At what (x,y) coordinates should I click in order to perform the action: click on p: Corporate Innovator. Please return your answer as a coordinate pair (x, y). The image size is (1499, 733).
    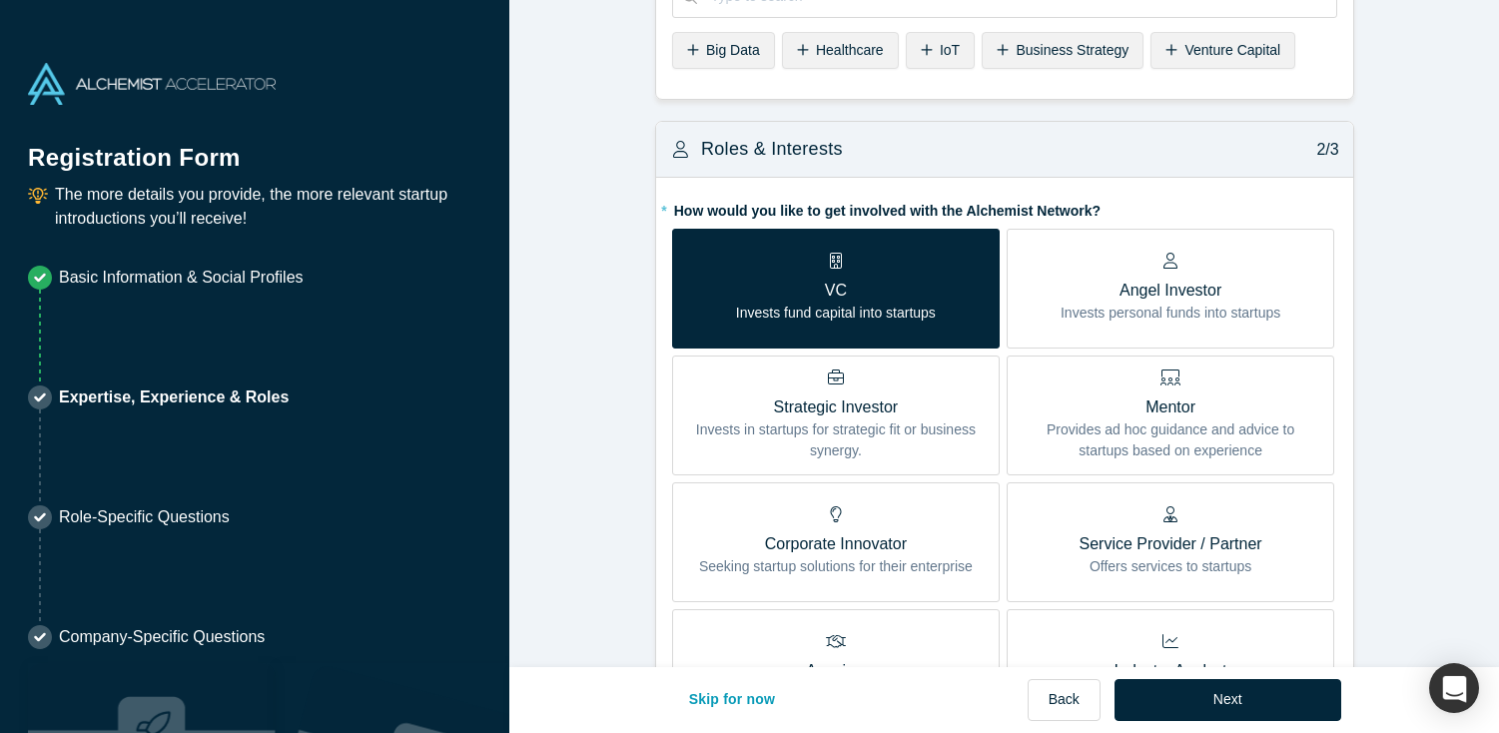
    Looking at the image, I should click on (836, 544).